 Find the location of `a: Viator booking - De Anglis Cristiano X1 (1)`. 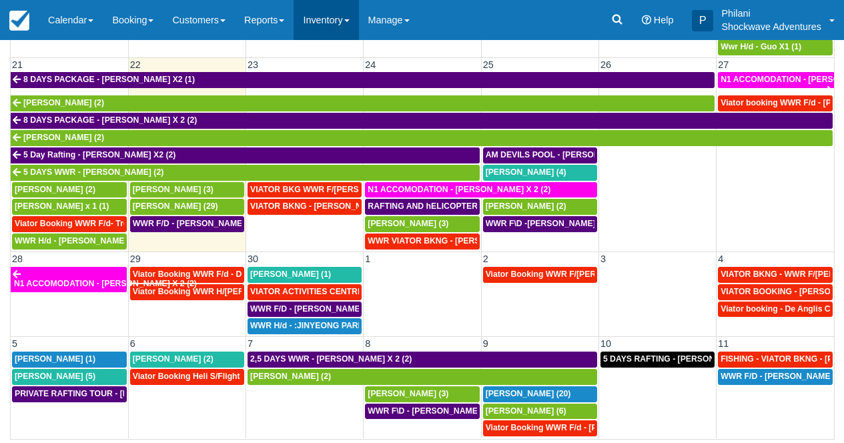

a: Viator booking - De Anglis Cristiano X1 (1) is located at coordinates (775, 310).